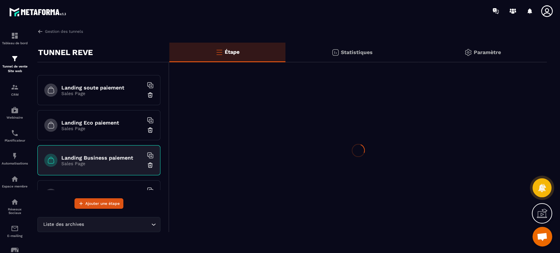 The height and width of the screenshot is (253, 560). Describe the element at coordinates (15, 159) in the screenshot. I see `a: automationsautomationsAutomatisations` at that location.